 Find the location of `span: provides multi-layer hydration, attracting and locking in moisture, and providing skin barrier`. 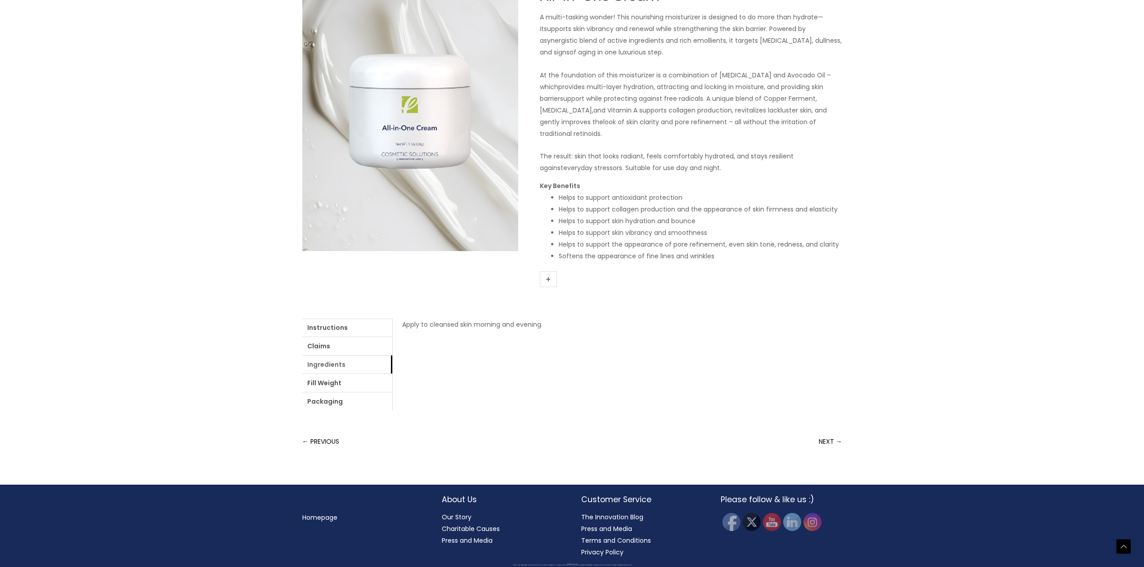

span: provides multi-layer hydration, attracting and locking in moisture, and providing skin barrier is located at coordinates (682, 93).